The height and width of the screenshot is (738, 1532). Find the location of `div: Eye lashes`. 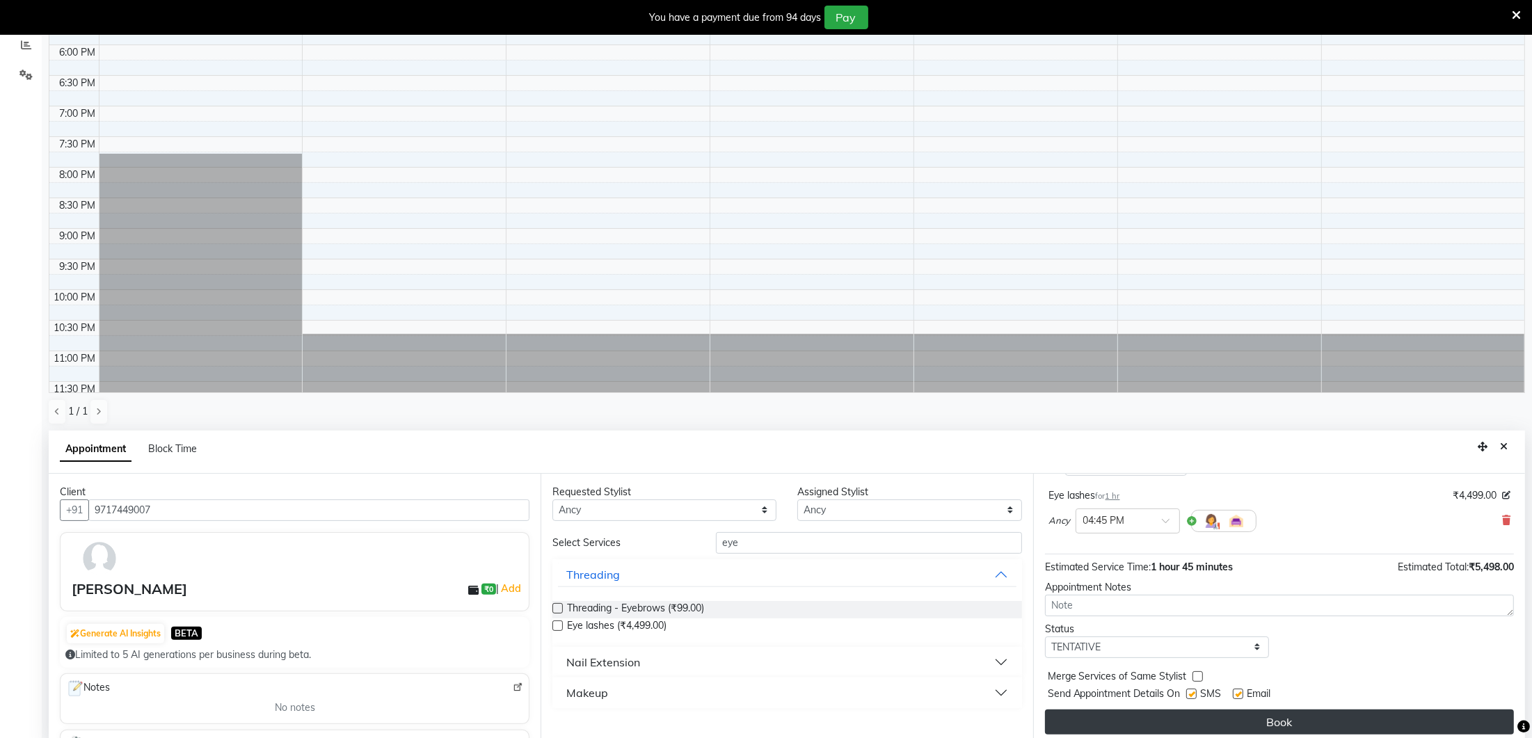

div: Eye lashes is located at coordinates (1084, 495).